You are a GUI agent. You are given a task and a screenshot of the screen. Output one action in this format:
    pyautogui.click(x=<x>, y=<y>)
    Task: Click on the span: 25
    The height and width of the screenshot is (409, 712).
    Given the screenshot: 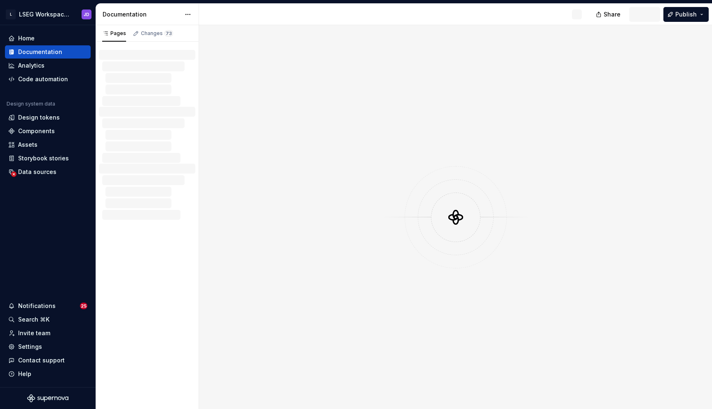 What is the action you would take?
    pyautogui.click(x=84, y=306)
    